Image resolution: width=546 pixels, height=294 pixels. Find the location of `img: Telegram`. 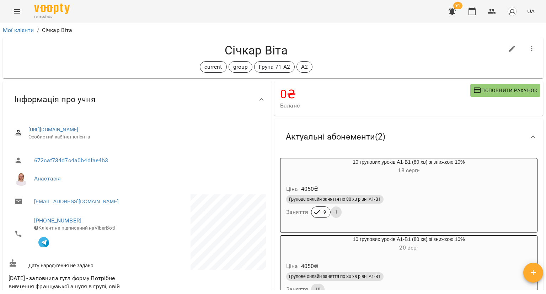

img: Telegram is located at coordinates (44, 242).